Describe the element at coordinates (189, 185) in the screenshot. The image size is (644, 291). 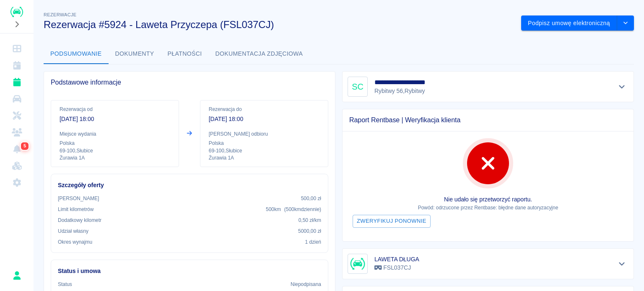
I see `h6: Szczegóły oferty` at that location.